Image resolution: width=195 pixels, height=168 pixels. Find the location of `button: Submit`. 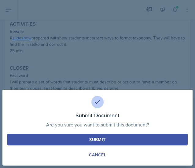

button: Submit is located at coordinates (97, 140).